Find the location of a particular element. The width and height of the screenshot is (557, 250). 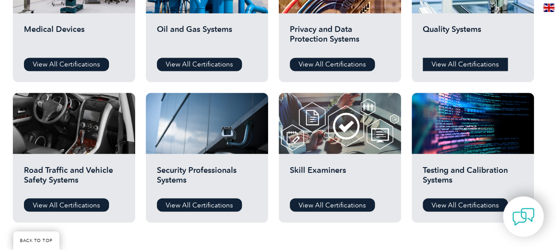

h2: Medical Devices is located at coordinates (74, 38).